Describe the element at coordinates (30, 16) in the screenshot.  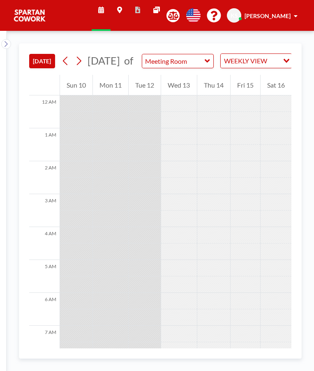
I see `img: organization-logo` at that location.